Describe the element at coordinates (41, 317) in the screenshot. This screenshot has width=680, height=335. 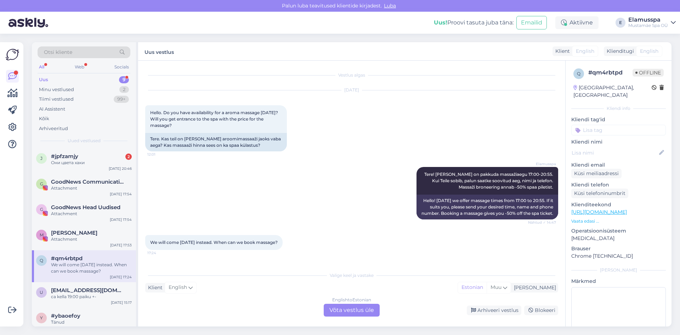
I see `span: y` at that location.